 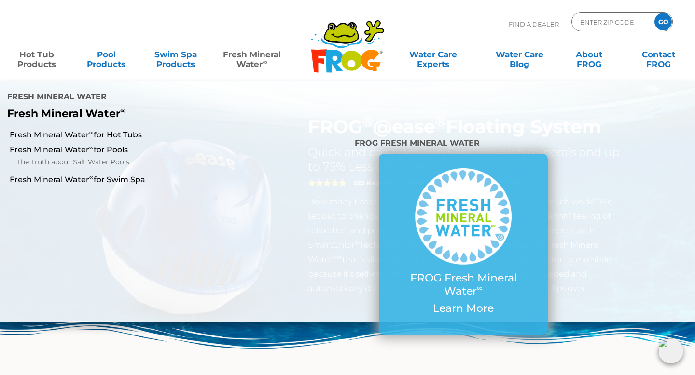 What do you see at coordinates (121, 135) in the screenshot?
I see `a: Fresh Mineral Water∞for Hot Tubs` at bounding box center [121, 135].